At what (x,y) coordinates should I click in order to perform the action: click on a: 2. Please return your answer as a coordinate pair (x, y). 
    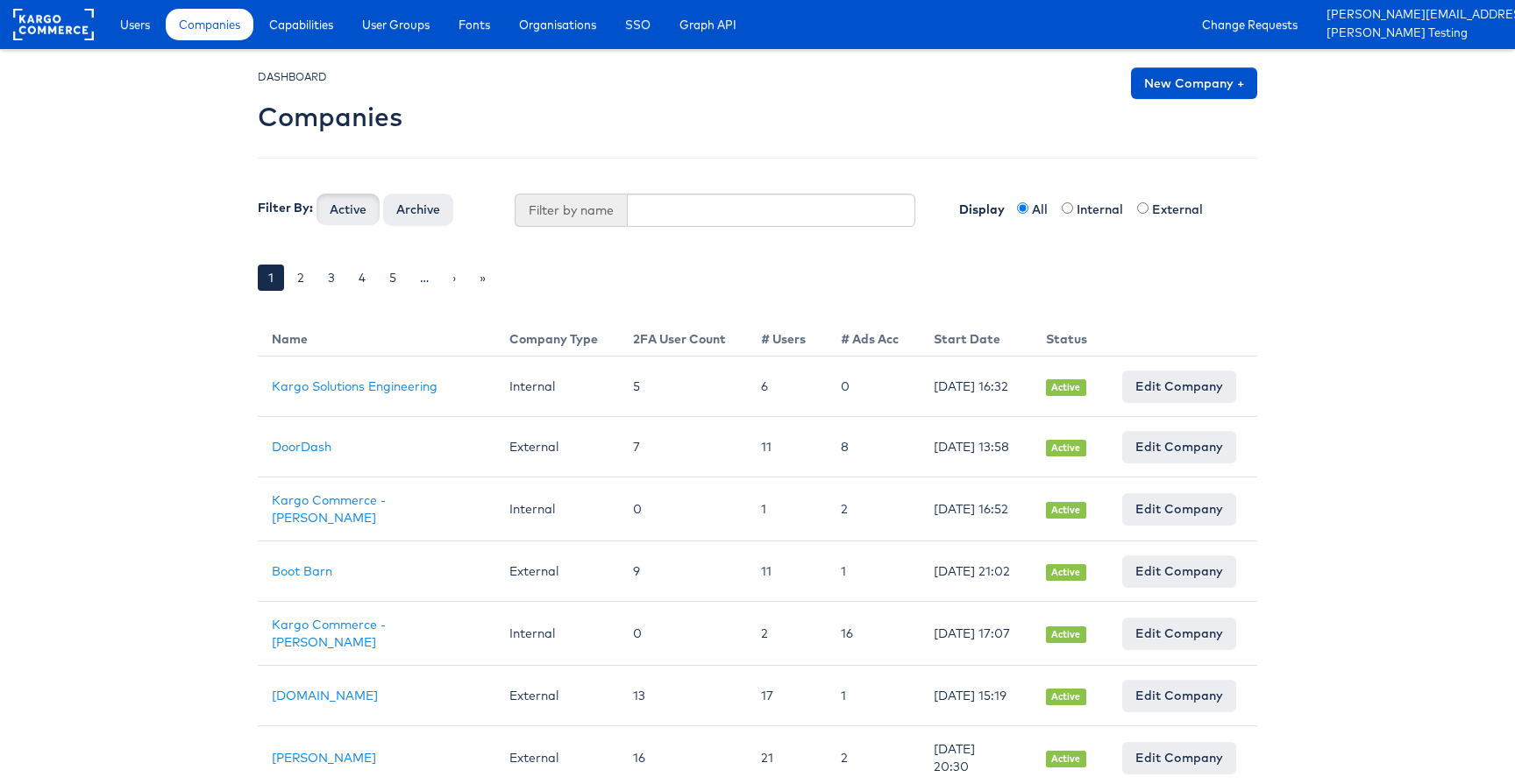
    Looking at the image, I should click on (300, 277).